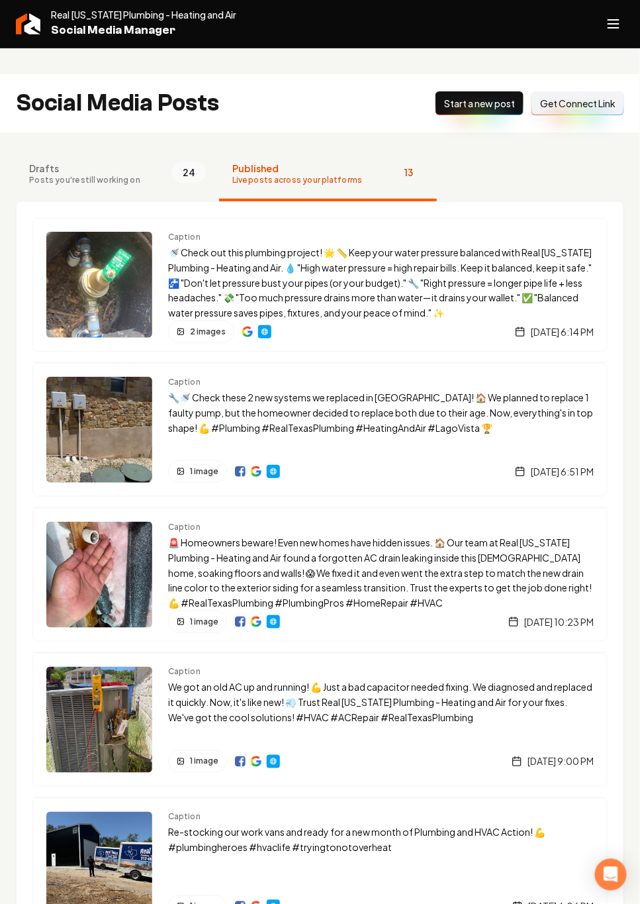 This screenshot has height=904, width=640. Describe the element at coordinates (614, 24) in the screenshot. I see `button: Open navigation menu` at that location.